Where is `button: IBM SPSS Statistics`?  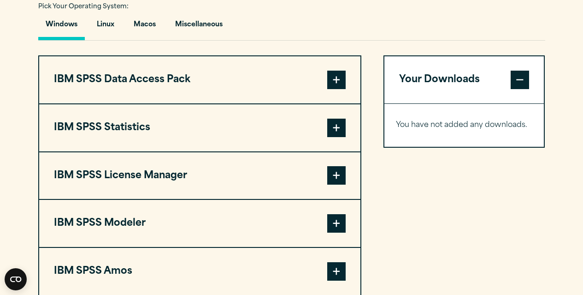 button: IBM SPSS Statistics is located at coordinates (200, 128).